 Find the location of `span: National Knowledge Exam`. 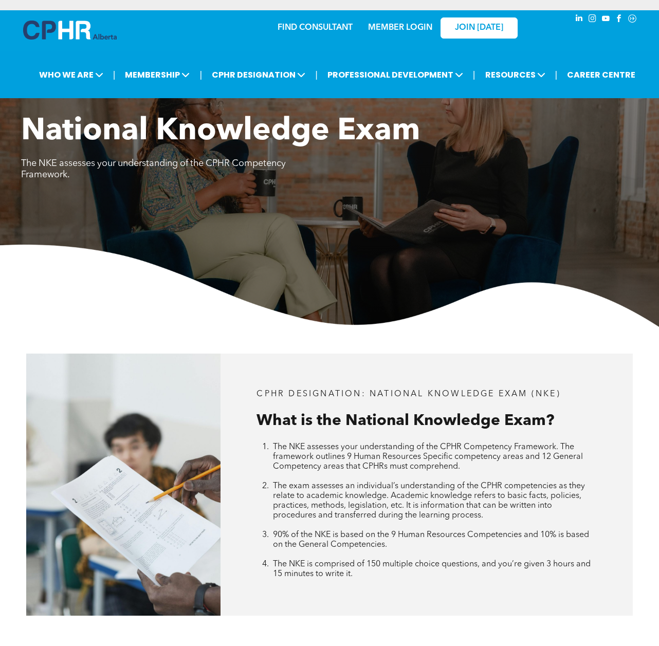

span: National Knowledge Exam is located at coordinates (221, 132).